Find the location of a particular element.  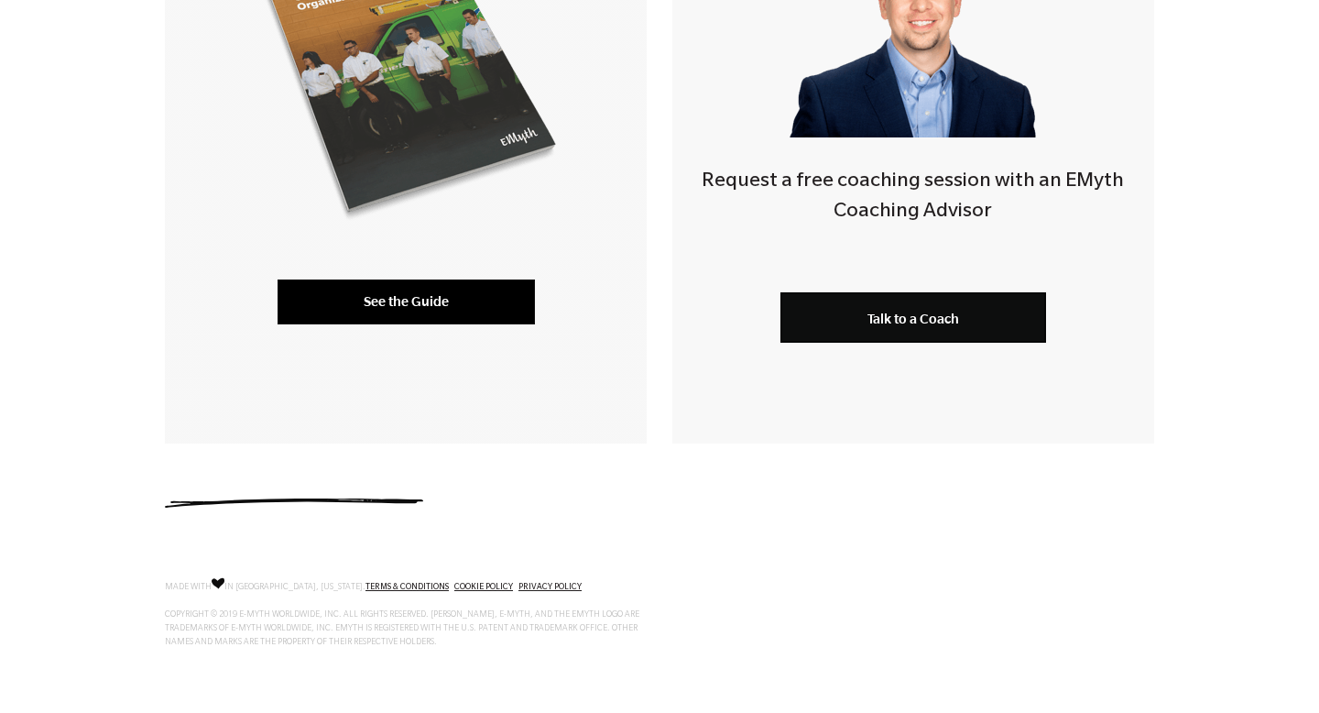

span: Talk to a Coach is located at coordinates (913, 318).